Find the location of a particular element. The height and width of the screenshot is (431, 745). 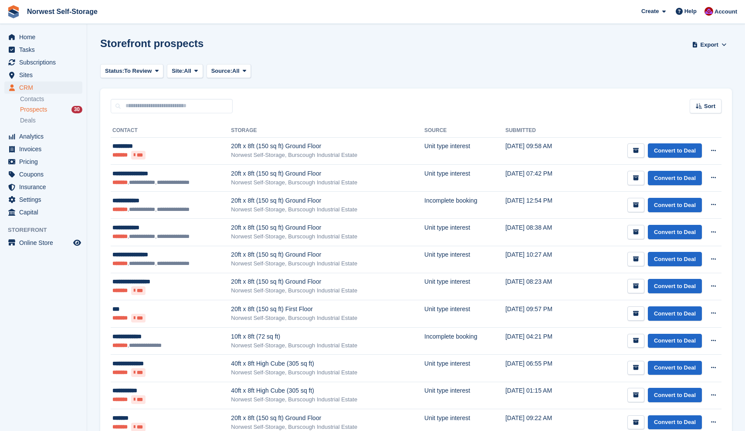

span: Source: is located at coordinates (222, 71).